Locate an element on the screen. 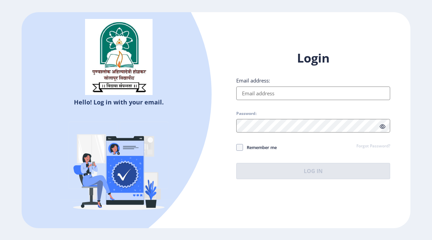  span: Remember me is located at coordinates (260, 147).